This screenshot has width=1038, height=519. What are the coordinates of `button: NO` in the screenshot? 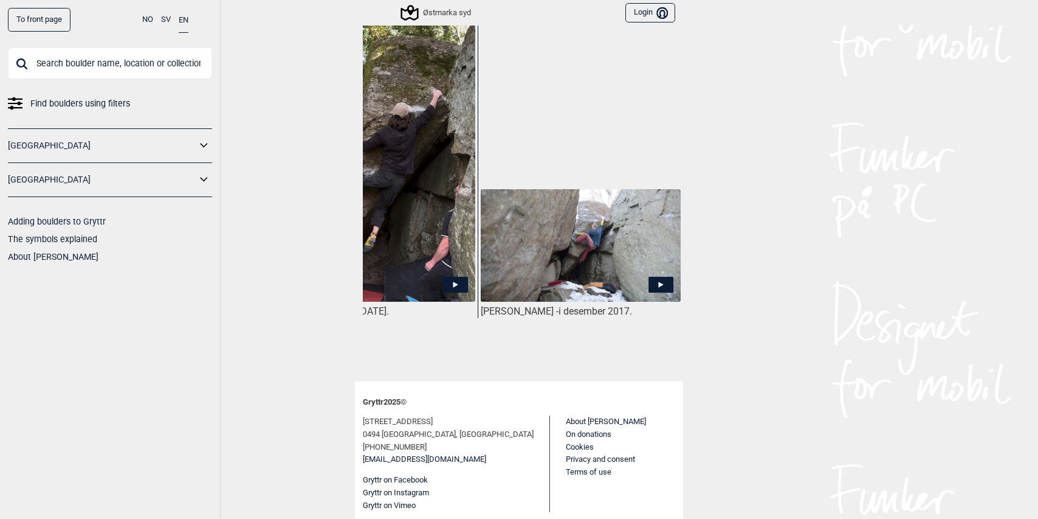 It's located at (148, 19).